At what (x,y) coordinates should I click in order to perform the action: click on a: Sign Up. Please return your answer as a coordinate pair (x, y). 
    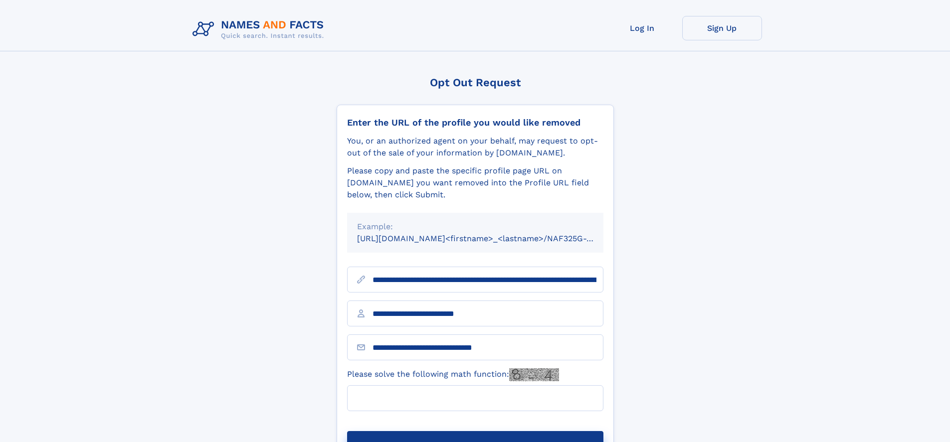
    Looking at the image, I should click on (722, 28).